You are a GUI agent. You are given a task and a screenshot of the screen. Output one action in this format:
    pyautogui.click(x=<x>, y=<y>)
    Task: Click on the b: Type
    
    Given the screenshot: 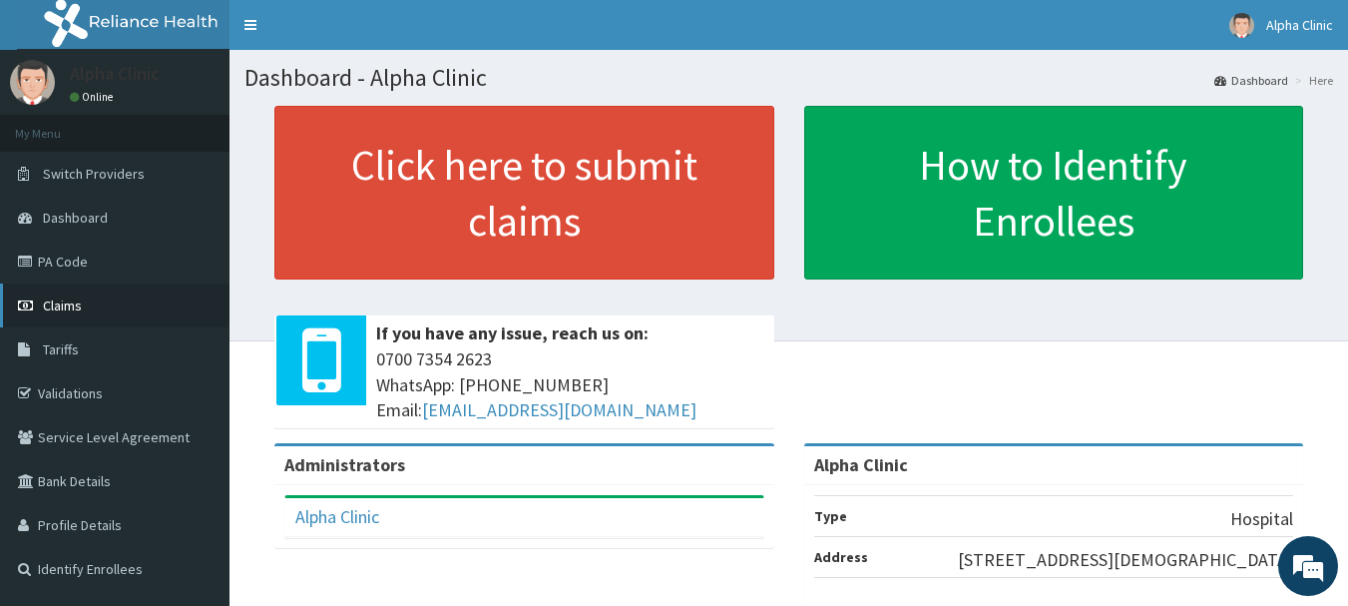 What is the action you would take?
    pyautogui.click(x=830, y=516)
    